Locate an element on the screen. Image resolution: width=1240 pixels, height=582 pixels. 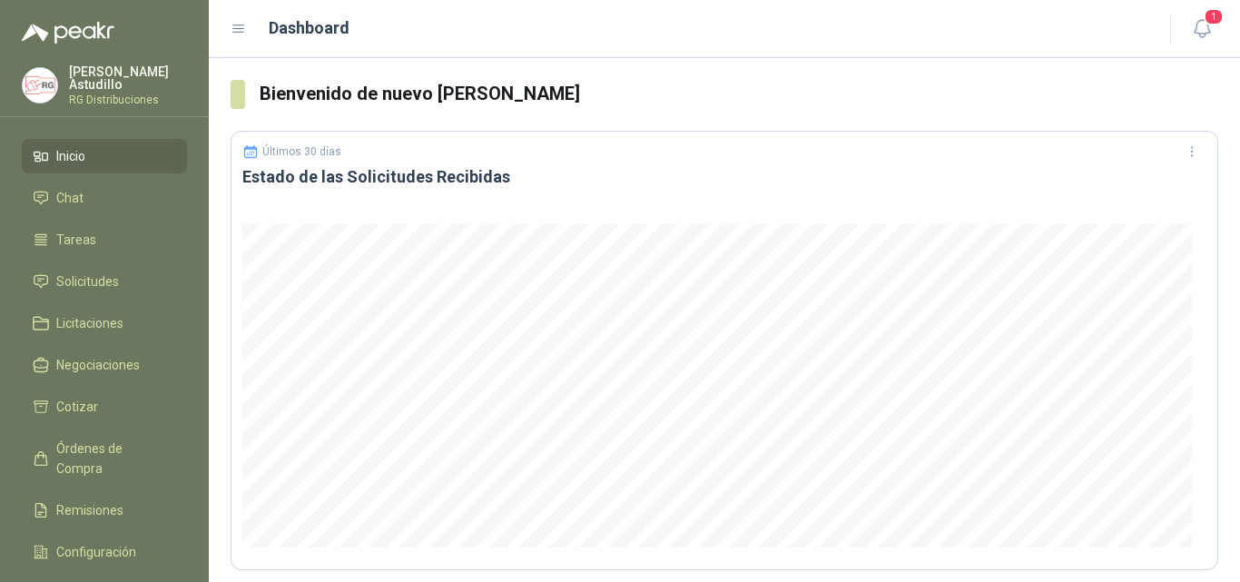
button: 1 is located at coordinates (1202, 29).